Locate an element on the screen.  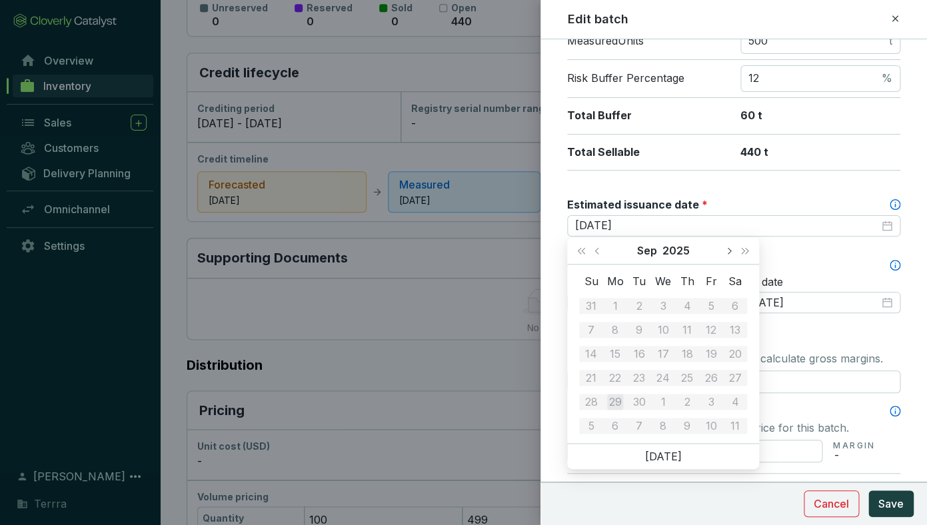
h2: Edit batch is located at coordinates (598, 19).